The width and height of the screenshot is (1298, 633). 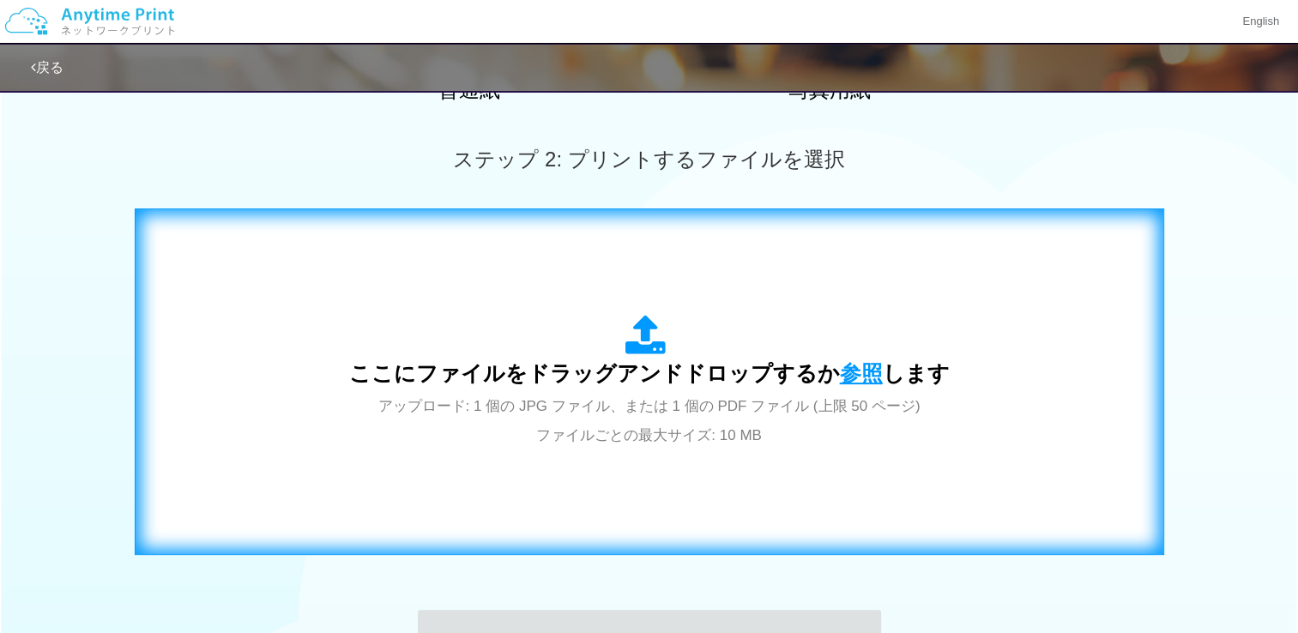 I want to click on span: ここにファイルをドラッグアンドドロップするか します, so click(x=649, y=373).